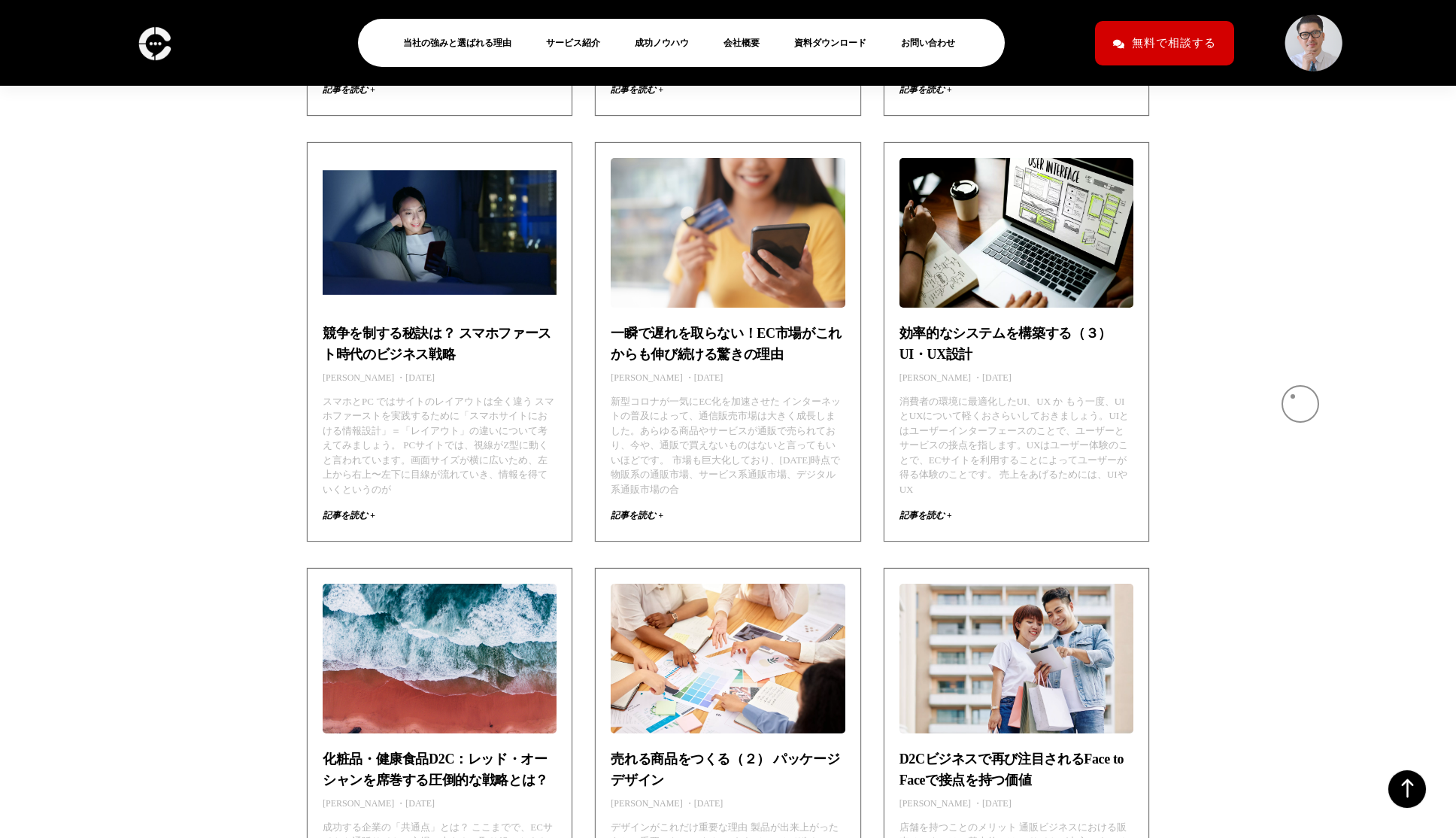 This screenshot has width=1456, height=838. Describe the element at coordinates (1164, 43) in the screenshot. I see `a: 無料で相談する` at that location.